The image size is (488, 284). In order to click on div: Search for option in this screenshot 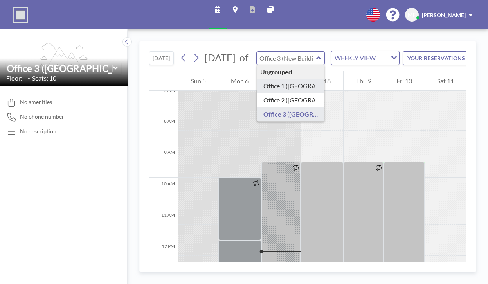, I will do `click(365, 58)`.